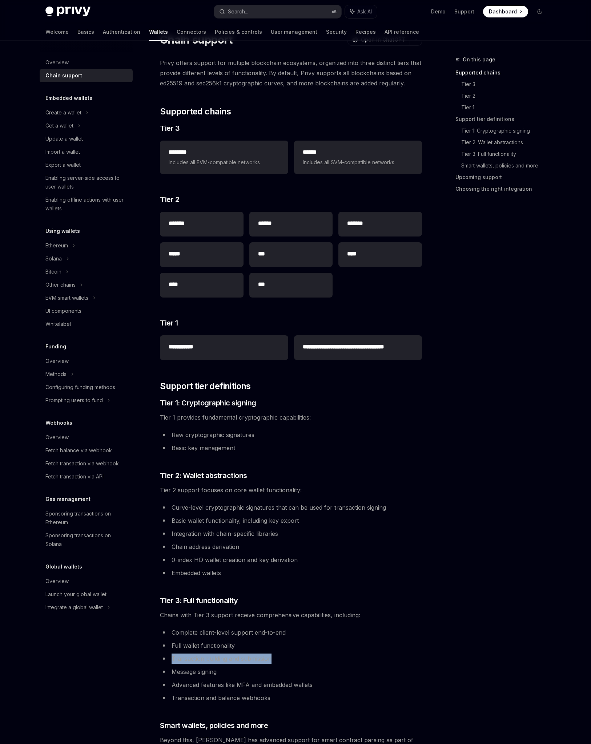 Image resolution: width=591 pixels, height=744 pixels. I want to click on a: Enabling server-side access to user wallets, so click(86, 182).